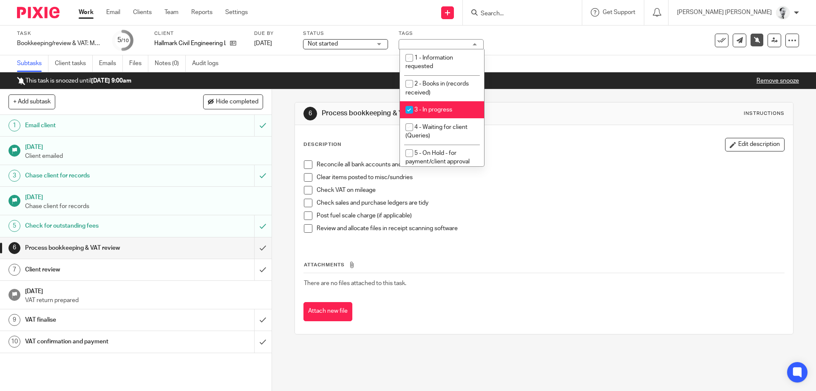  Describe the element at coordinates (99, 341) in the screenshot. I see `h1: VAT confirmation and payment` at that location.